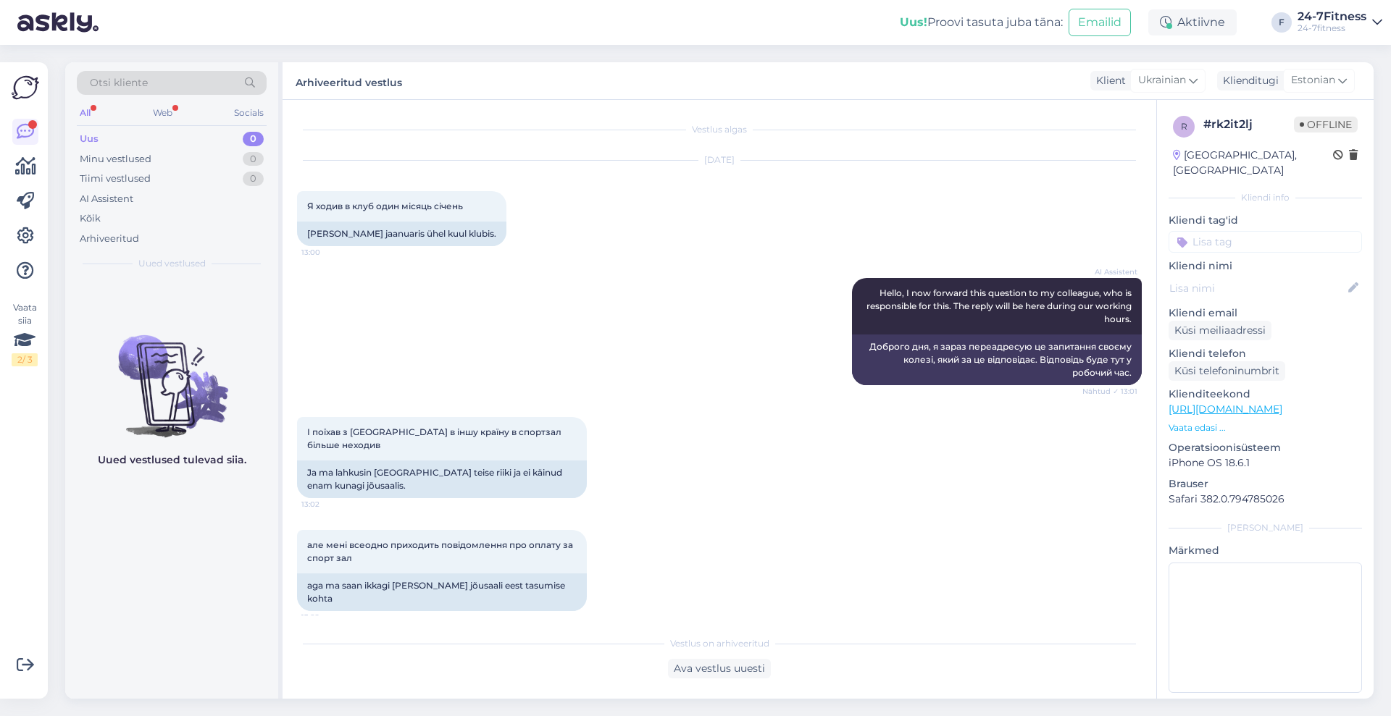 The image size is (1391, 716). Describe the element at coordinates (719, 644) in the screenshot. I see `span: Vestlus on arhiveeritud` at that location.